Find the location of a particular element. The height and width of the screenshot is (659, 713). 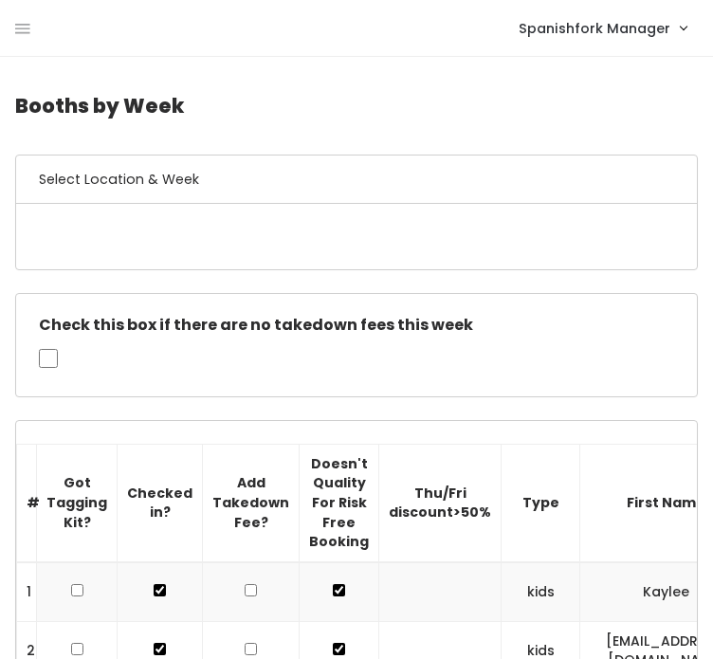

th: Type is located at coordinates (540, 502).